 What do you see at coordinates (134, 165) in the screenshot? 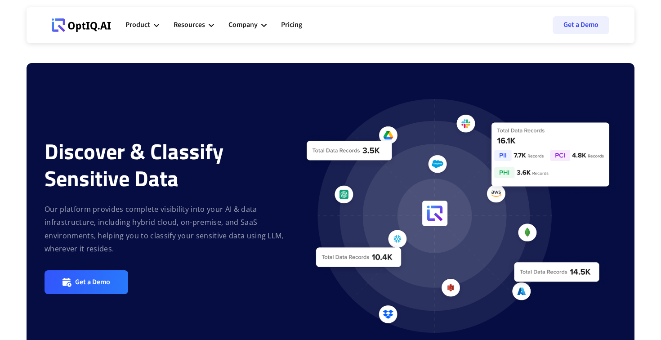
I see `strong: Discover & Classify Sensitive Data` at bounding box center [134, 165].